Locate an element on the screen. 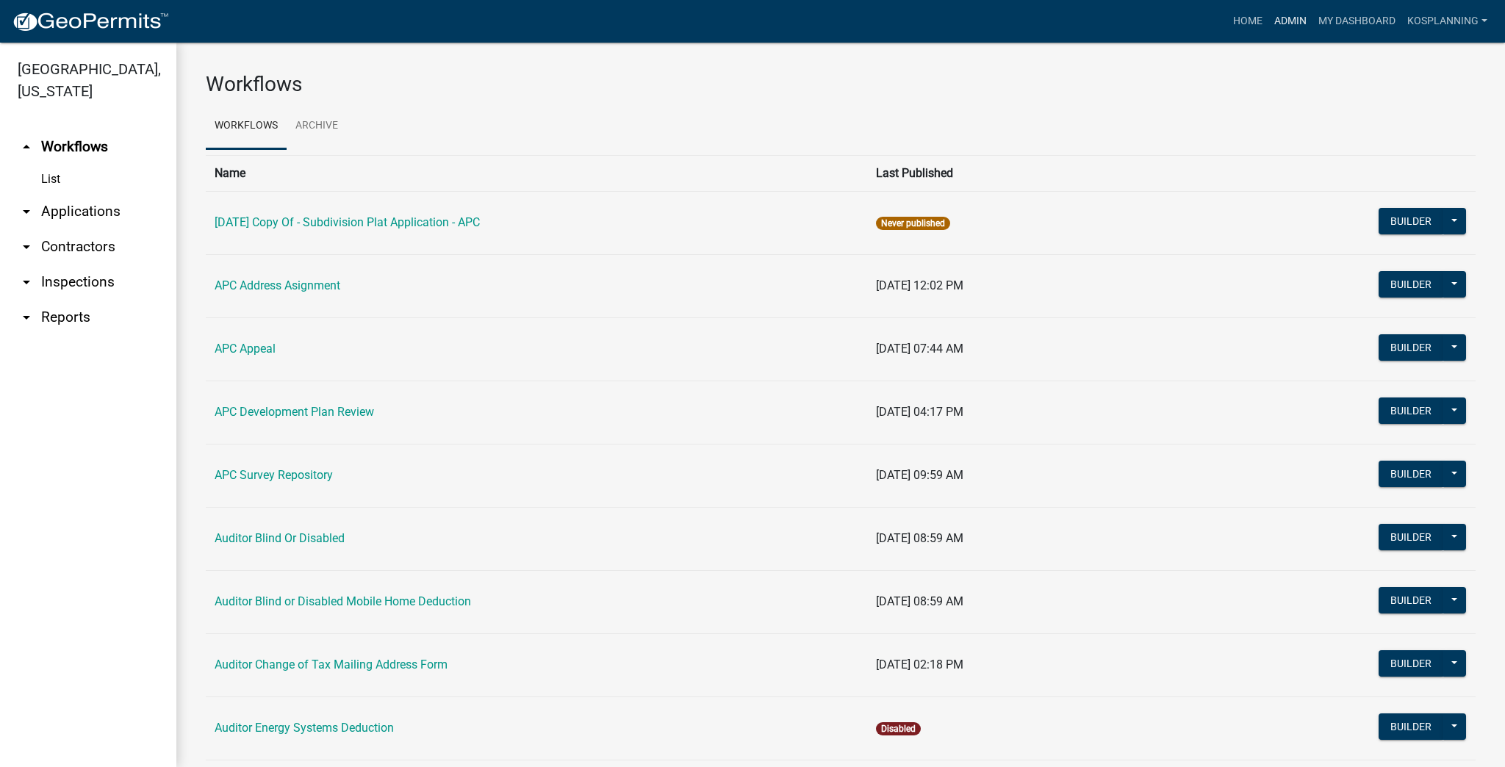 The width and height of the screenshot is (1505, 767). span: Never published is located at coordinates (913, 223).